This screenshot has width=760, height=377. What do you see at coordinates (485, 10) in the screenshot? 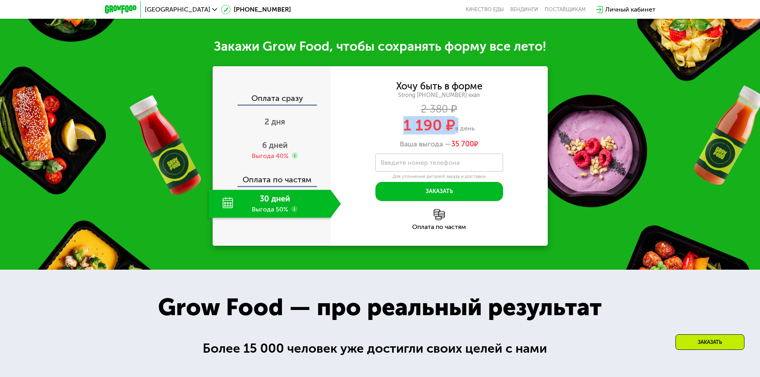
I see `a: Качество еды` at bounding box center [485, 10].